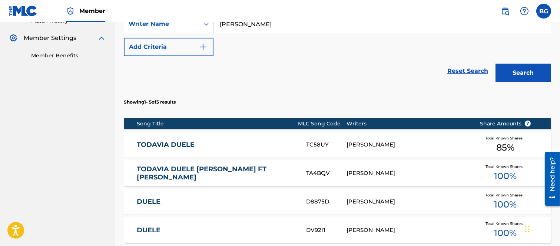  Describe the element at coordinates (217, 124) in the screenshot. I see `div: Song Title` at that location.